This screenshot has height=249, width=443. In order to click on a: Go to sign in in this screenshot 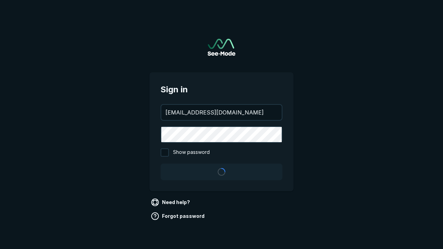, I will do `click(221, 47)`.